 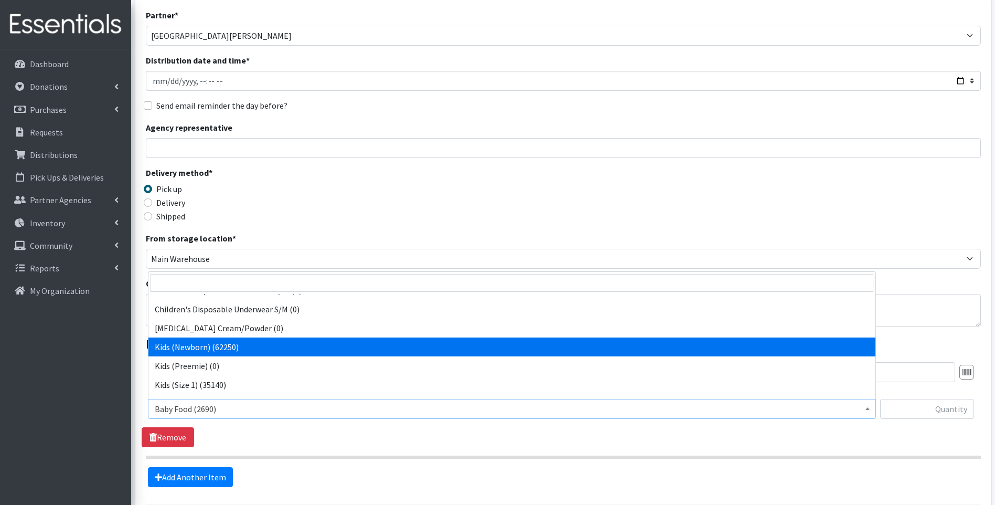 I want to click on a: My Organization, so click(x=66, y=291).